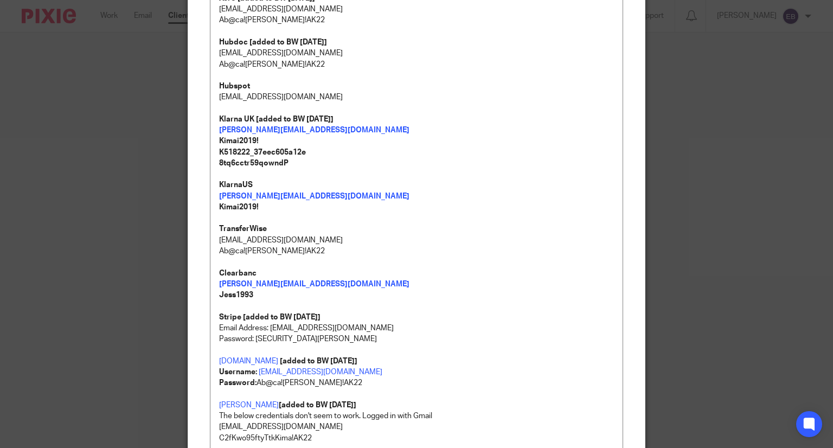 The height and width of the screenshot is (448, 833). Describe the element at coordinates (237, 273) in the screenshot. I see `strong: Clearbanc` at that location.